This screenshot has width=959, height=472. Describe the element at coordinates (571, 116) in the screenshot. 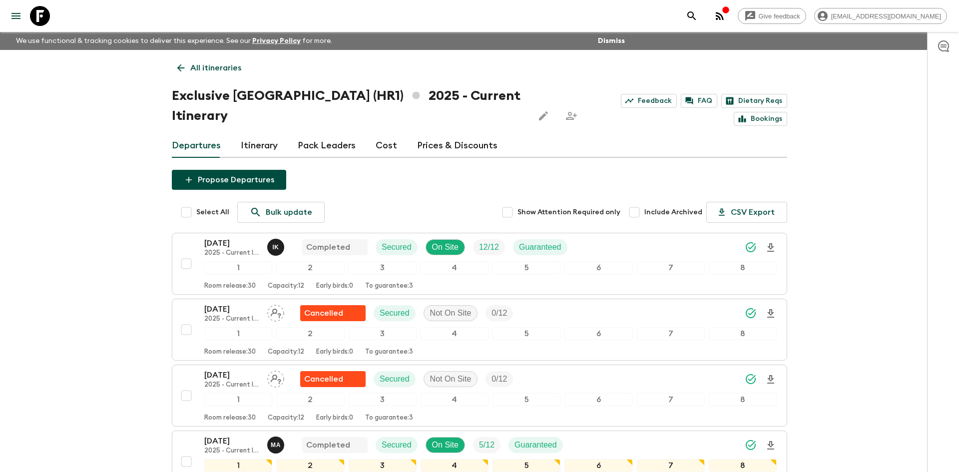

I see `span: Share this itinerary` at that location.